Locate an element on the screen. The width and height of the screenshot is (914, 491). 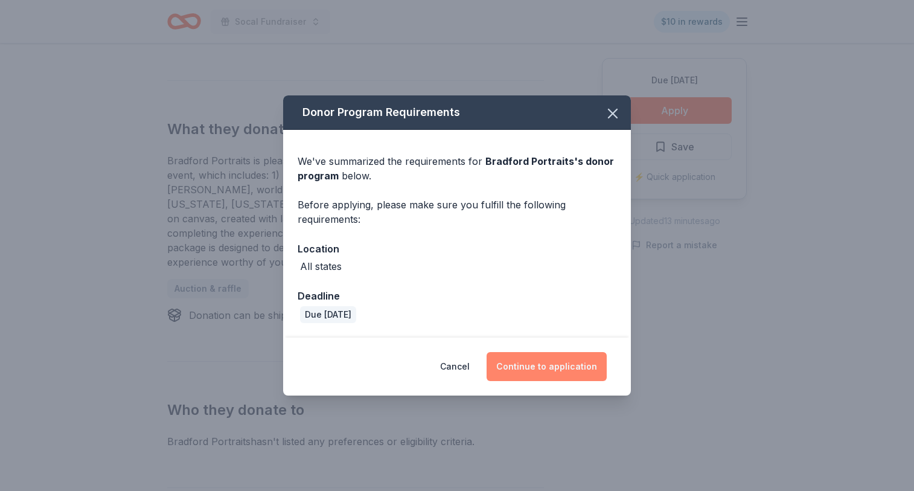
div: Deadline is located at coordinates (457, 296).